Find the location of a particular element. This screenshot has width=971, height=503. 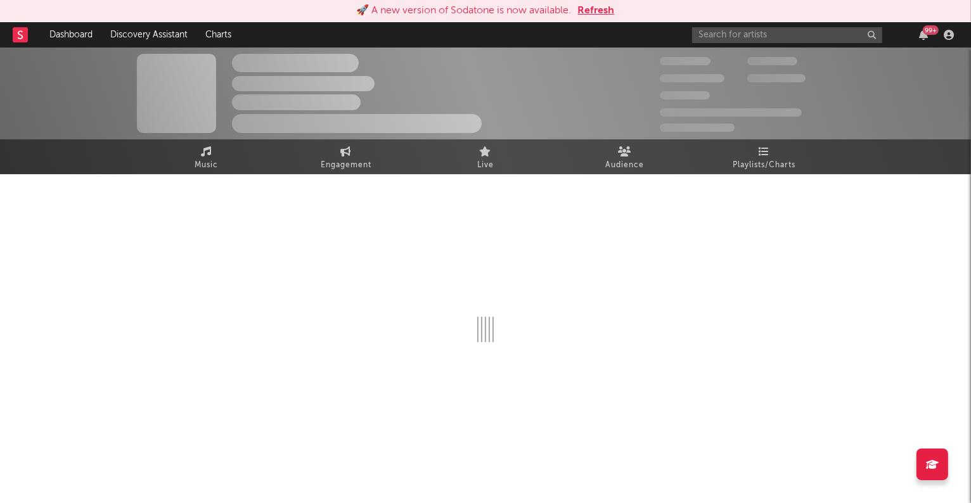

span: Playlists/Charts is located at coordinates (764, 165).